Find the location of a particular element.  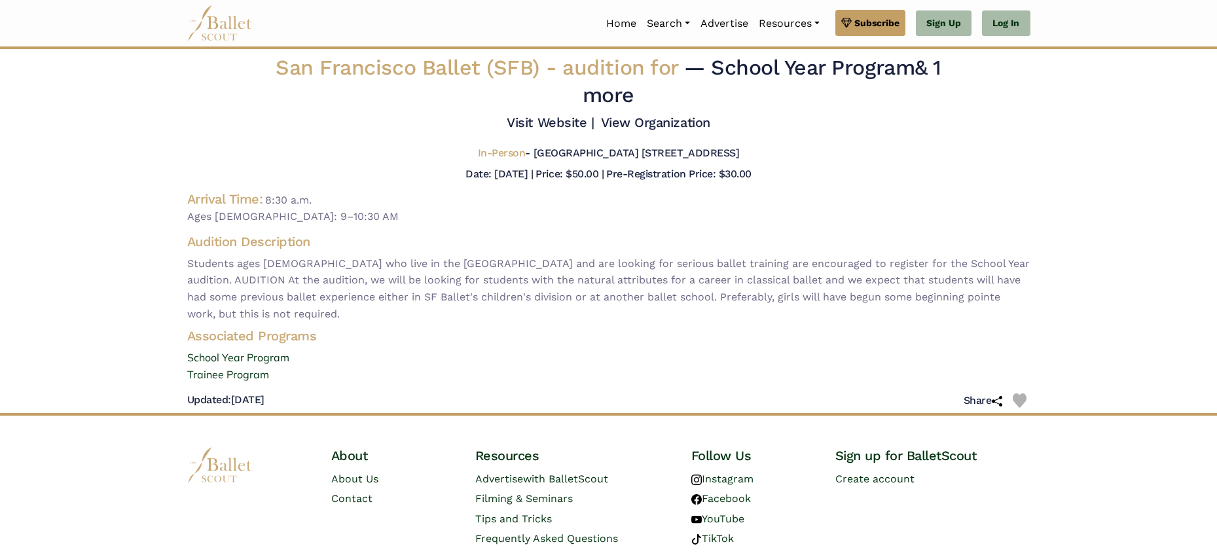

a: Advertisewith BalletScout is located at coordinates (541, 478).